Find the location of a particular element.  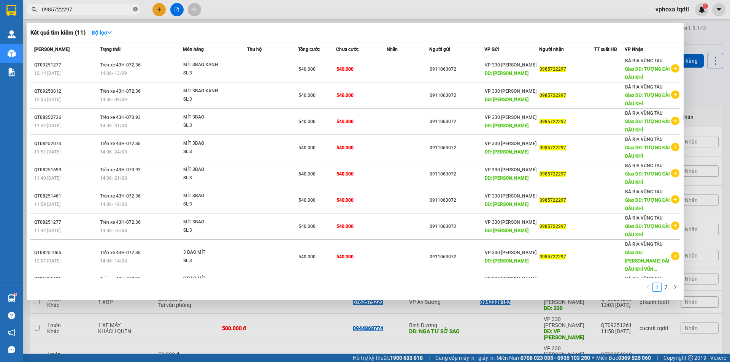

span: message is located at coordinates (11, 350).